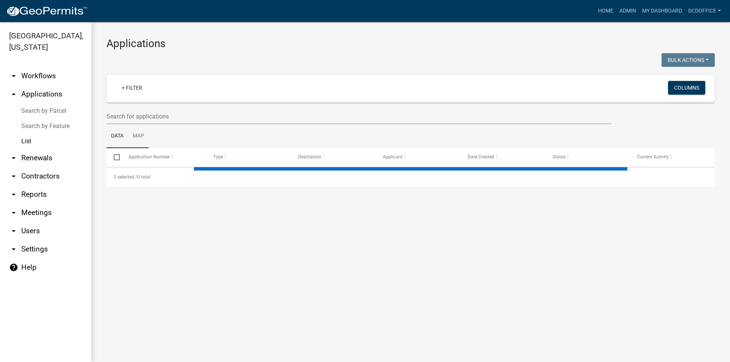 The image size is (730, 362). What do you see at coordinates (588, 157) in the screenshot?
I see `datatable-header-cell: Status` at bounding box center [588, 157].